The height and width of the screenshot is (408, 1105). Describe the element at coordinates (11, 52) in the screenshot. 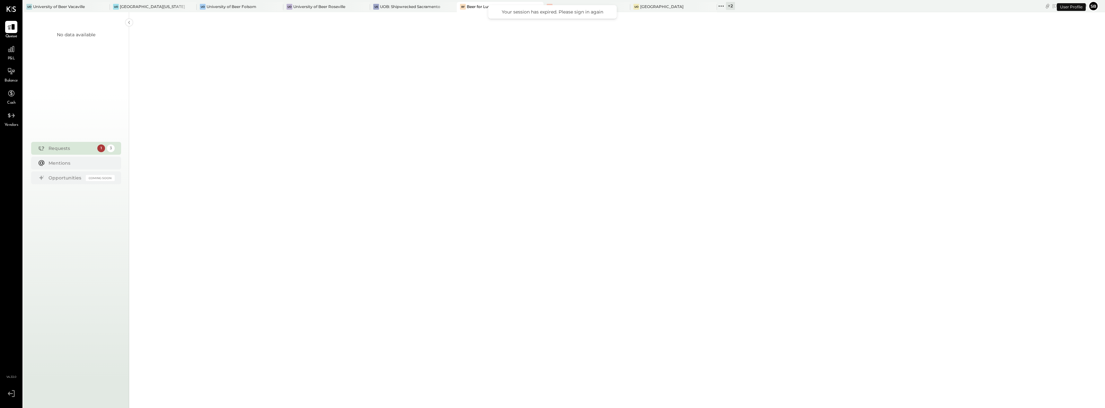

I see `a: P&L` at that location.